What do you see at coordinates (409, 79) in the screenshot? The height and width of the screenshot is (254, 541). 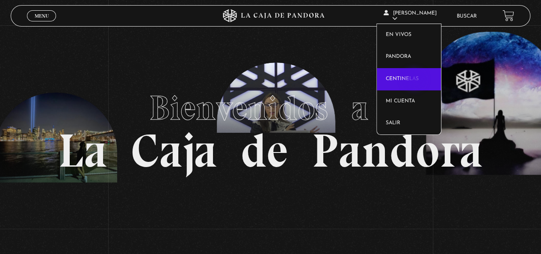 I see `a: Centinelas` at bounding box center [409, 79].